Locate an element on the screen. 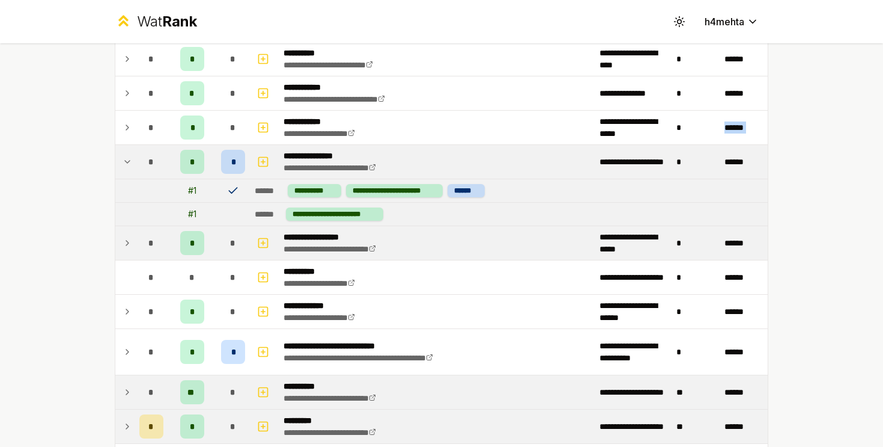  div: Wat is located at coordinates (167, 22).